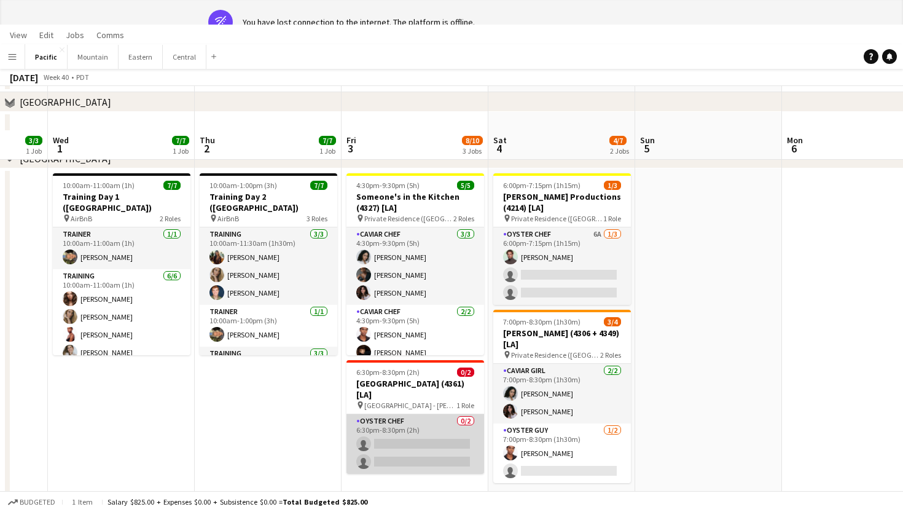 This screenshot has width=903, height=512. Describe the element at coordinates (647, 140) in the screenshot. I see `span: Sun` at that location.